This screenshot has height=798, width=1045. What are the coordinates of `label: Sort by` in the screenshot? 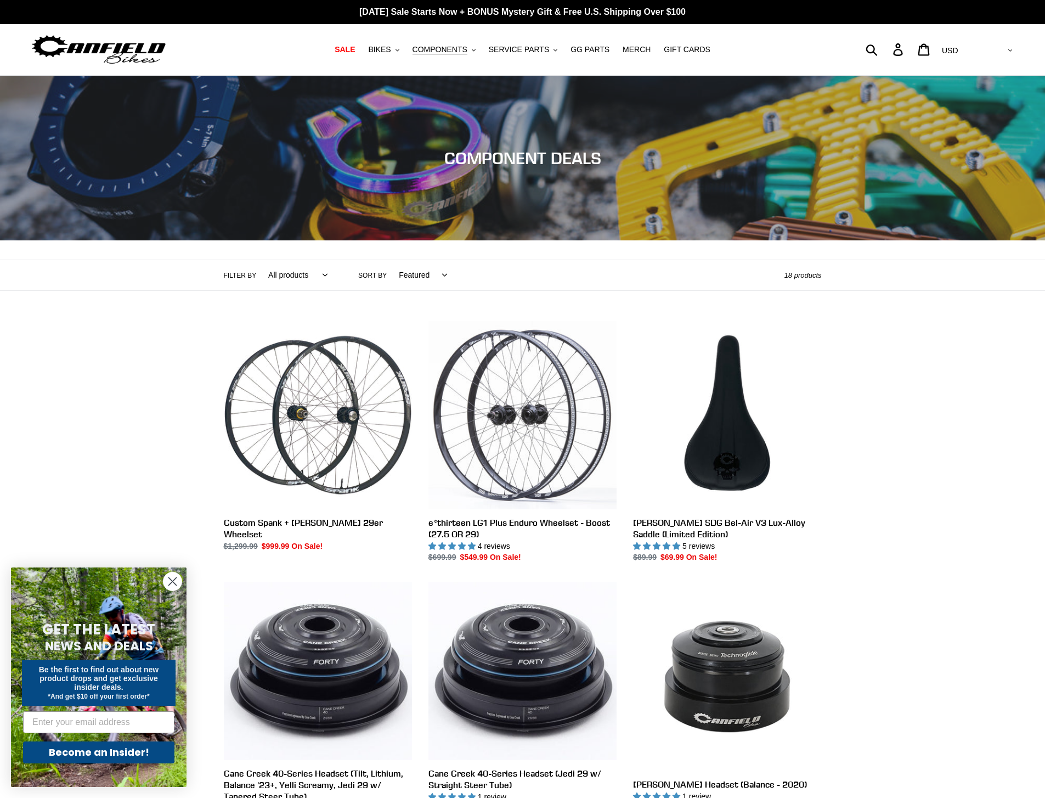 It's located at (373, 275).